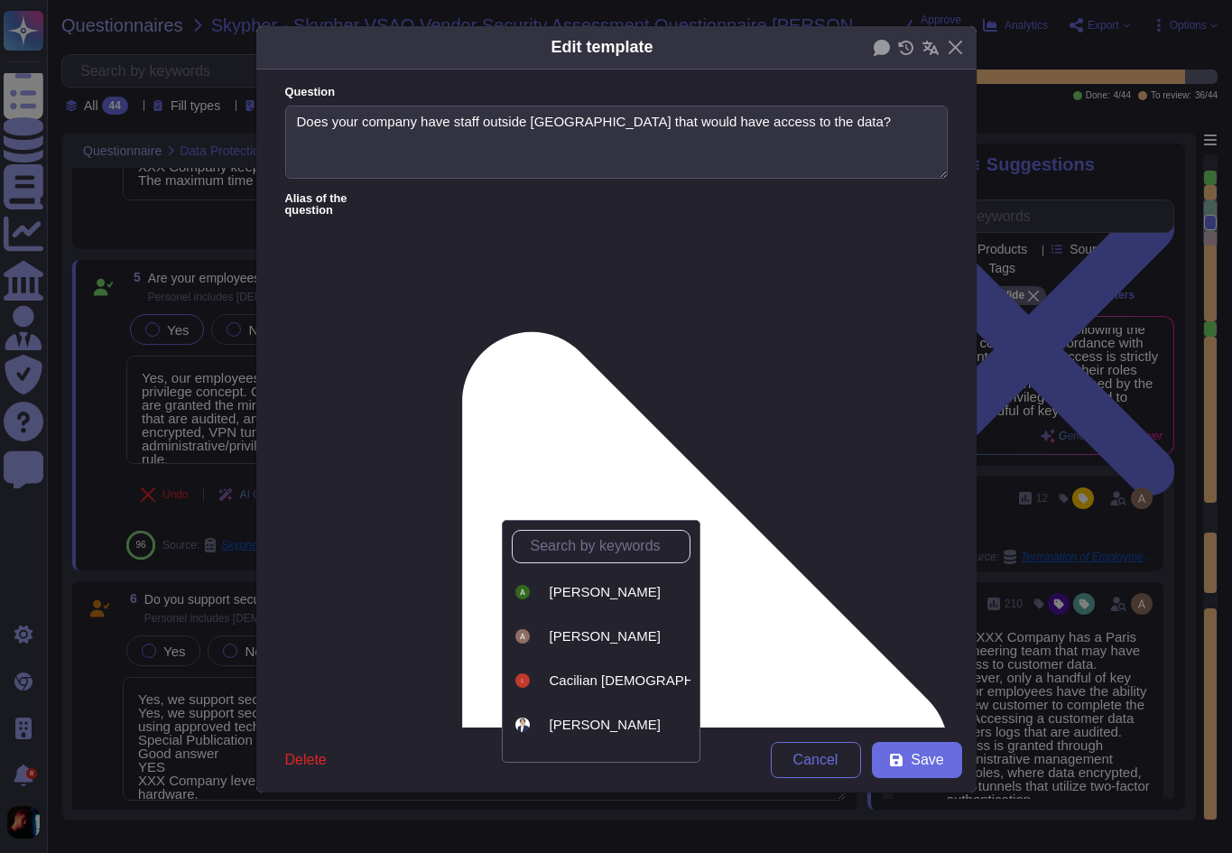 The image size is (1232, 853). I want to click on label: Question, so click(617, 92).